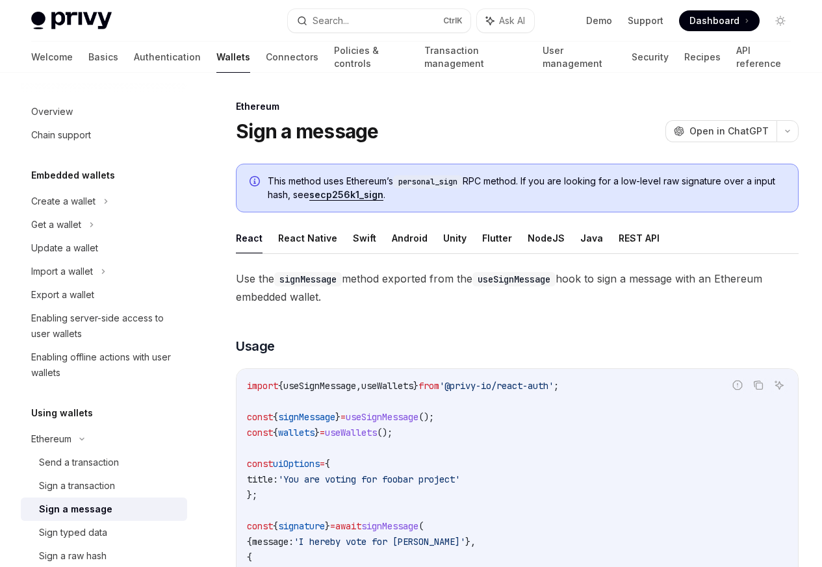  I want to click on a: Export a wallet, so click(104, 295).